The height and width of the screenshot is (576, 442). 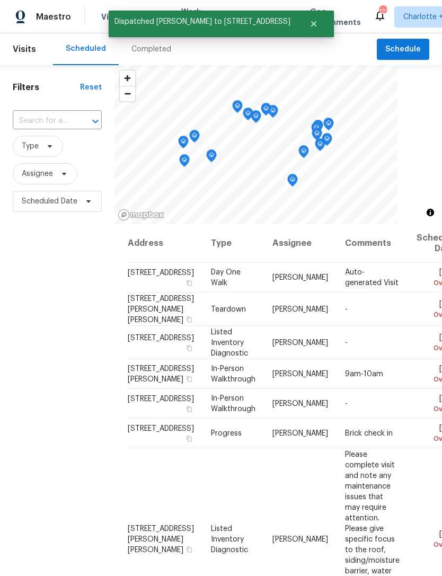 What do you see at coordinates (403, 49) in the screenshot?
I see `span: Schedule` at bounding box center [403, 49].